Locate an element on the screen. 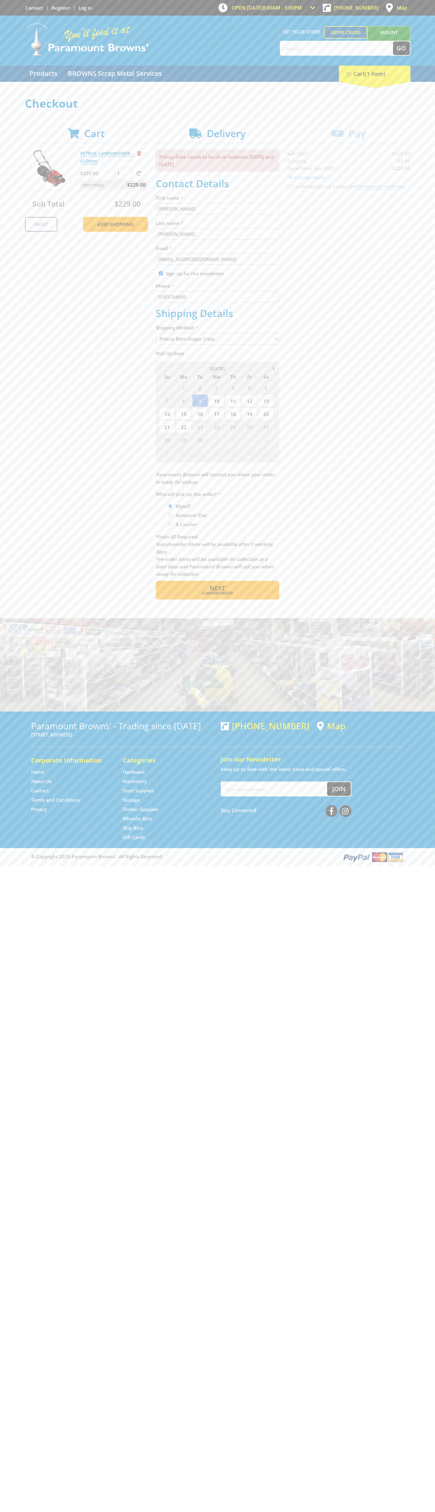 The height and width of the screenshot is (1512, 435). input: Your email address is located at coordinates (274, 789).